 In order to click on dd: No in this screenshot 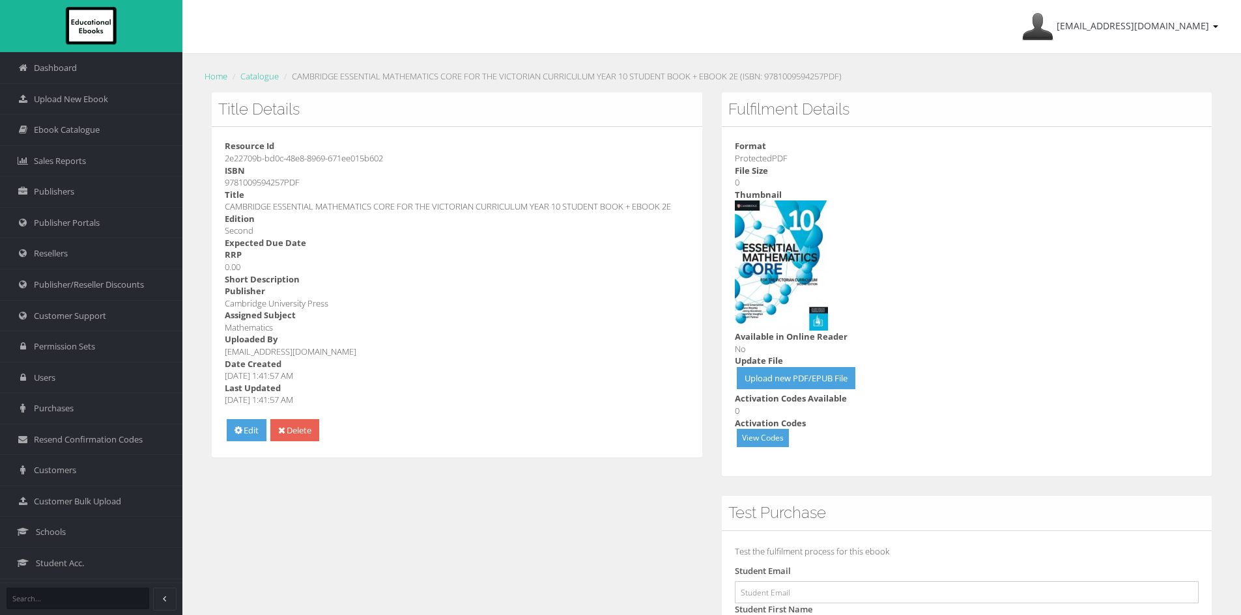, I will do `click(966, 349)`.